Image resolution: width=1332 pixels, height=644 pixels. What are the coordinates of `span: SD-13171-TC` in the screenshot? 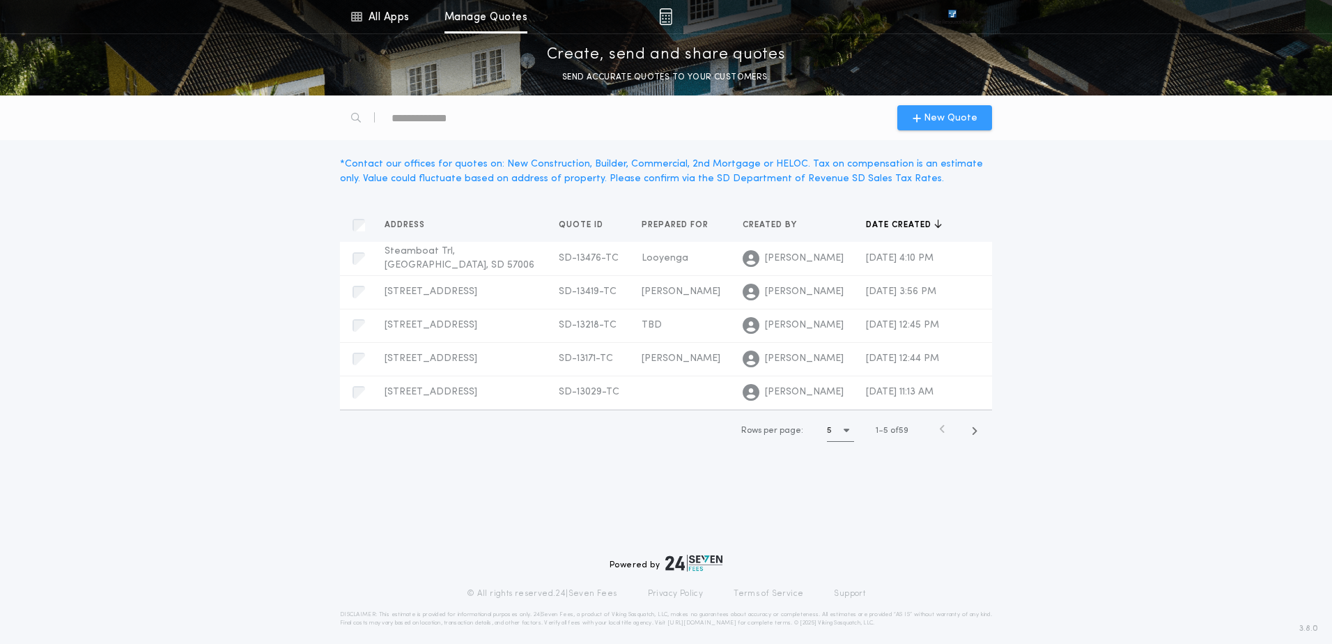 It's located at (586, 358).